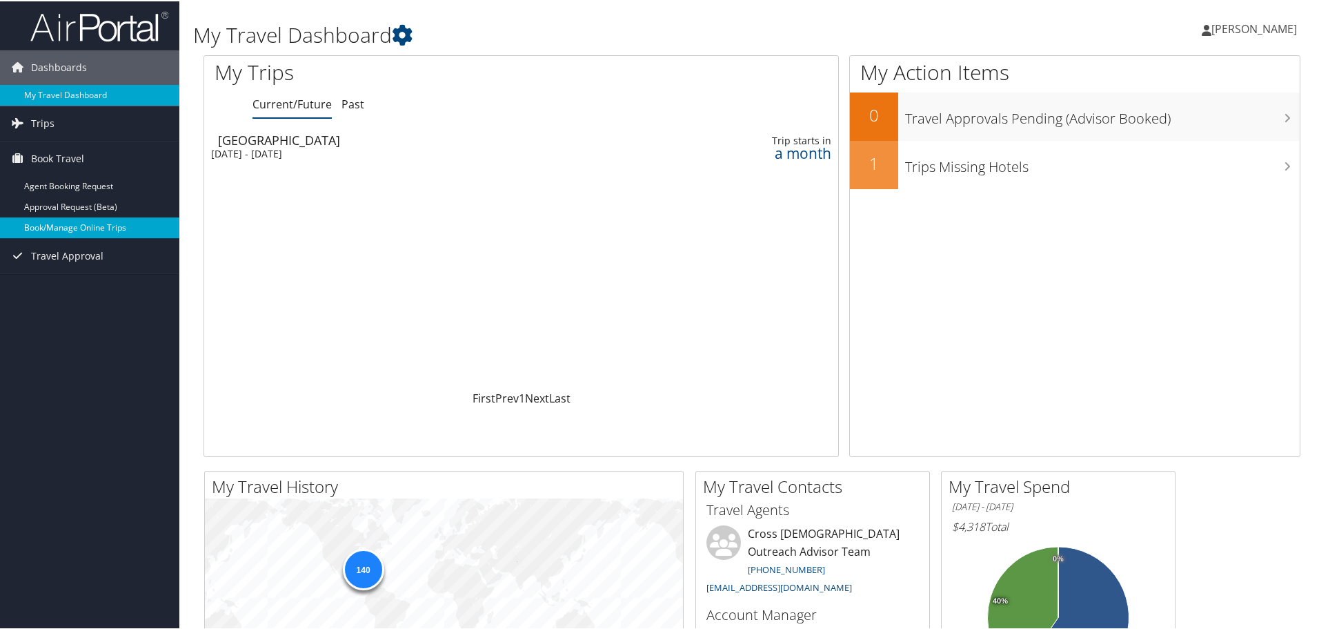  Describe the element at coordinates (522, 397) in the screenshot. I see `a: 1` at that location.